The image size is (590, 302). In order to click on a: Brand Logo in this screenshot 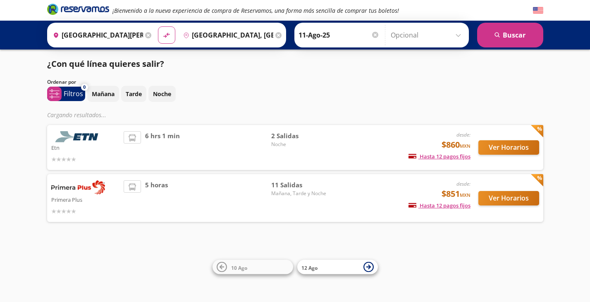, I will do `click(78, 10)`.